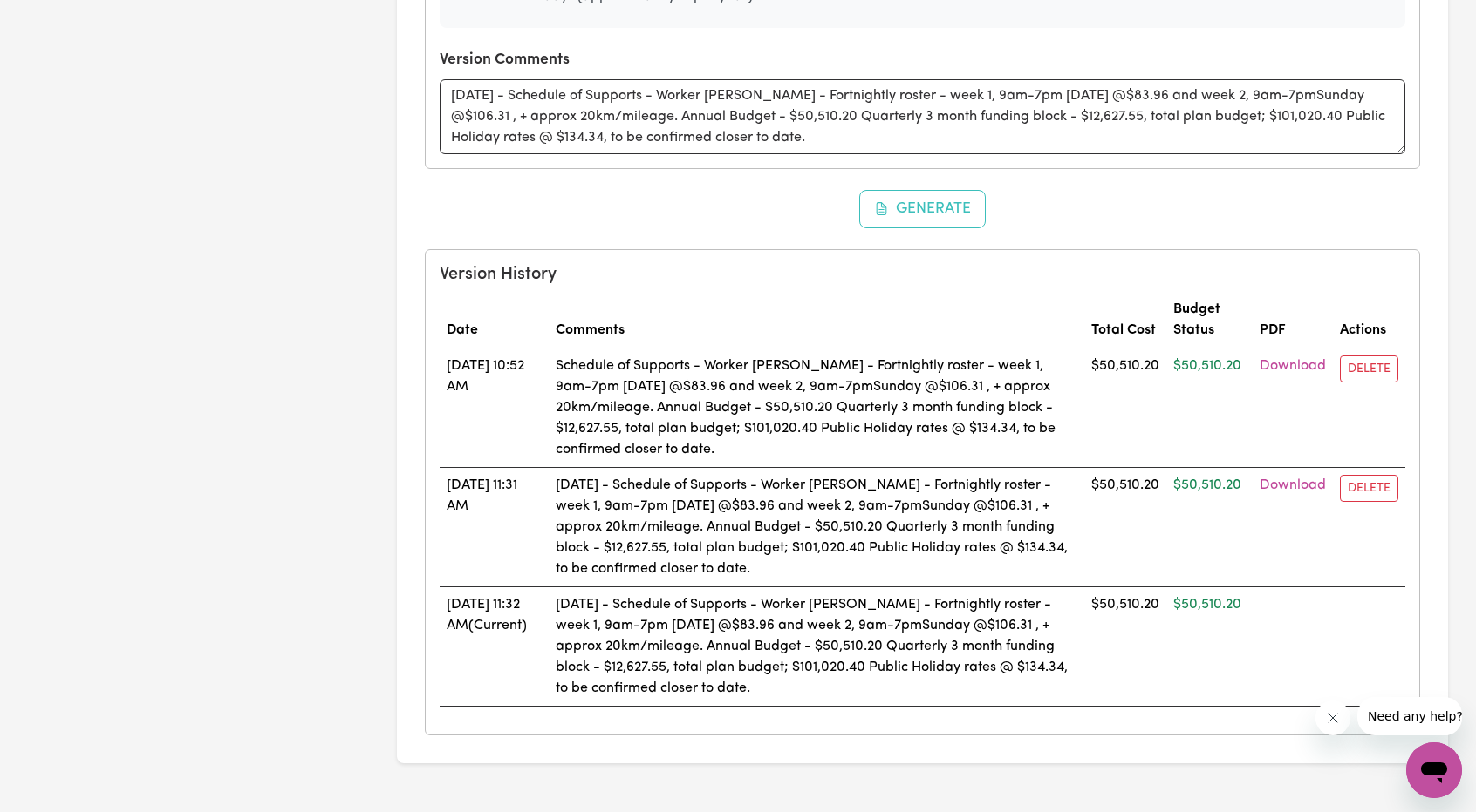 The width and height of the screenshot is (1476, 812). What do you see at coordinates (494, 320) in the screenshot?
I see `th: Date` at bounding box center [494, 320].